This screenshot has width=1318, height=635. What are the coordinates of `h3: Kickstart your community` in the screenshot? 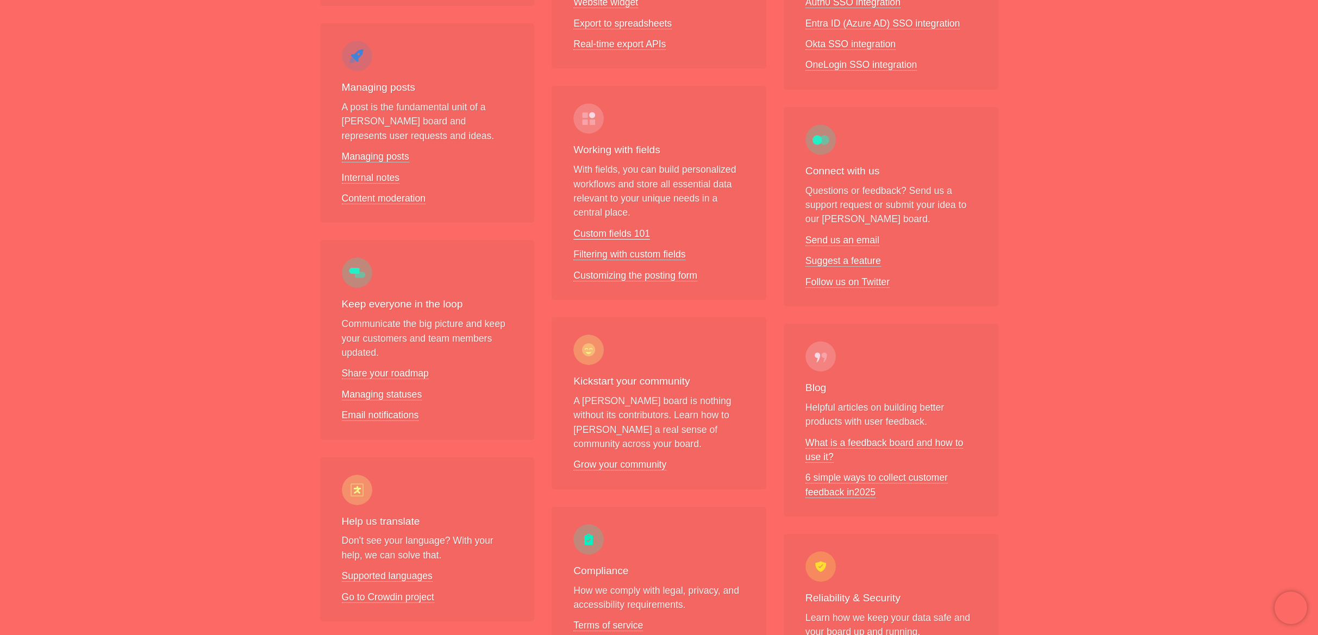 It's located at (658, 381).